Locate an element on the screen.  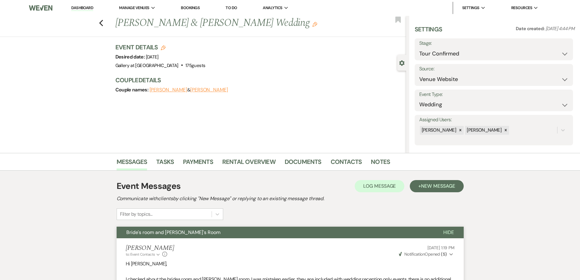
button: Close lead details is located at coordinates (402, 62).